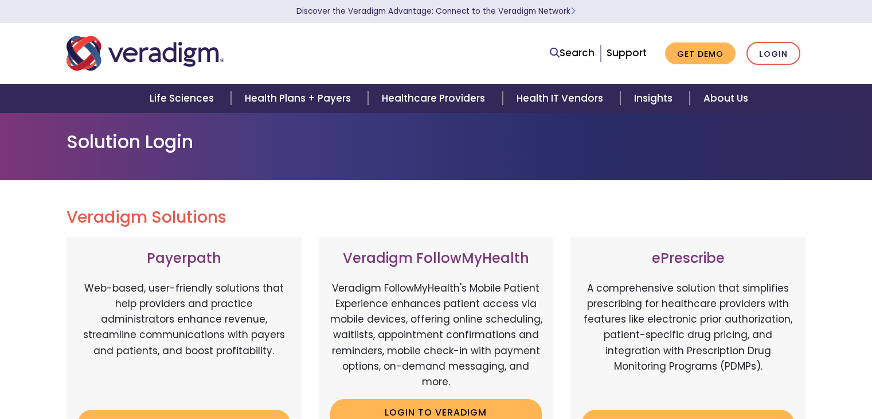 The image size is (872, 419). Describe the element at coordinates (145, 53) in the screenshot. I see `img: Veradigm logo` at that location.